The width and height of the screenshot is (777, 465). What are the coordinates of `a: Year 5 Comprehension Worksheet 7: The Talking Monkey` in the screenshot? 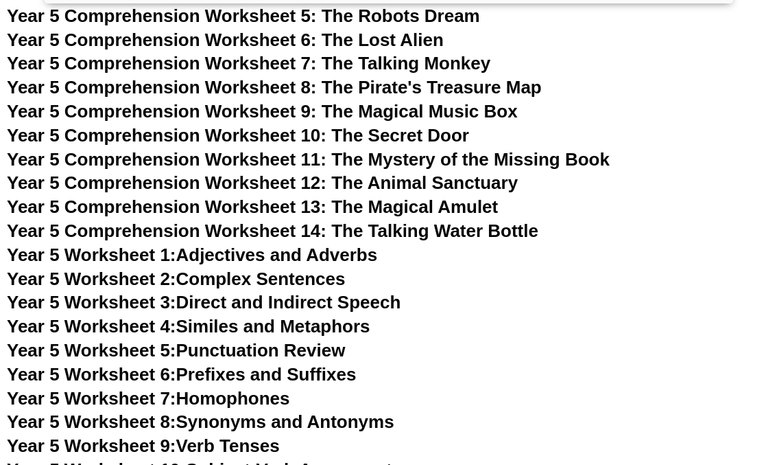 It's located at (248, 63).